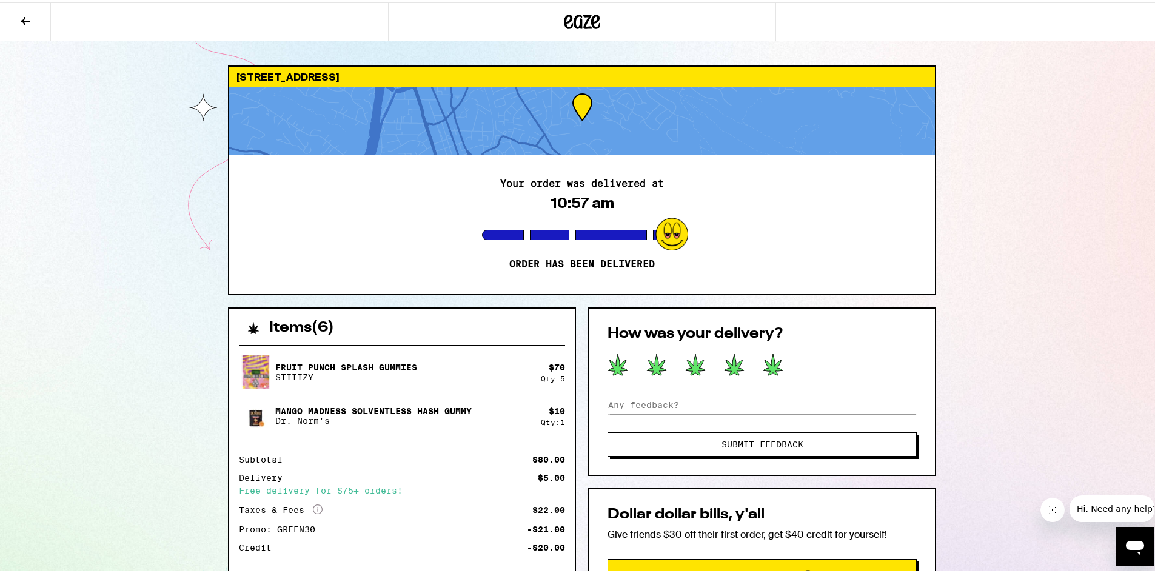 This screenshot has width=1155, height=573. I want to click on h2: Your order was delivered at, so click(582, 181).